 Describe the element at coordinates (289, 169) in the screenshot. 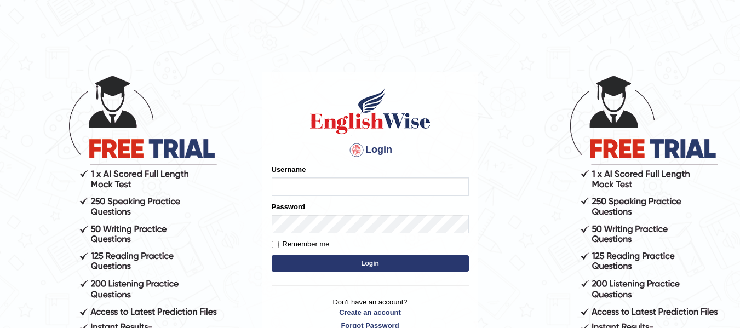

I see `label: Username` at that location.